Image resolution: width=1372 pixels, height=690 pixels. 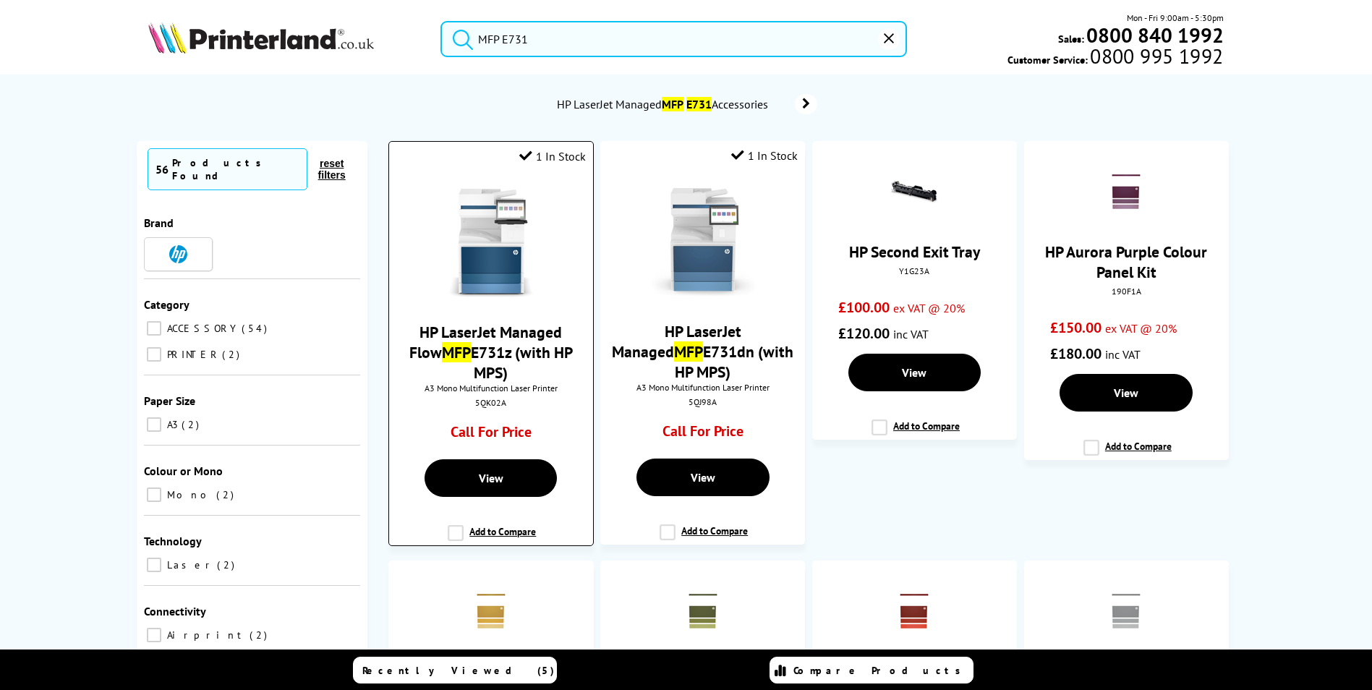 What do you see at coordinates (1155, 35) in the screenshot?
I see `b: 0800 840 1992` at bounding box center [1155, 35].